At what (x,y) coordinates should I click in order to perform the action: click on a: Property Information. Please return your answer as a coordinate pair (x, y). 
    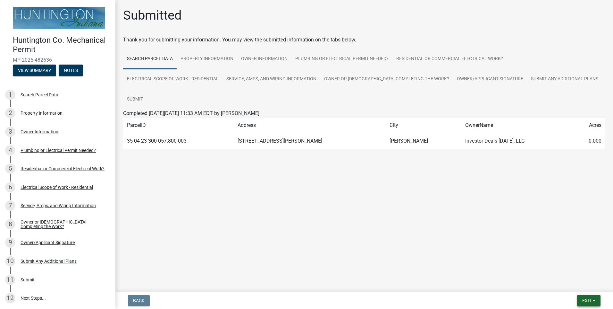
    Looking at the image, I should click on (207, 59).